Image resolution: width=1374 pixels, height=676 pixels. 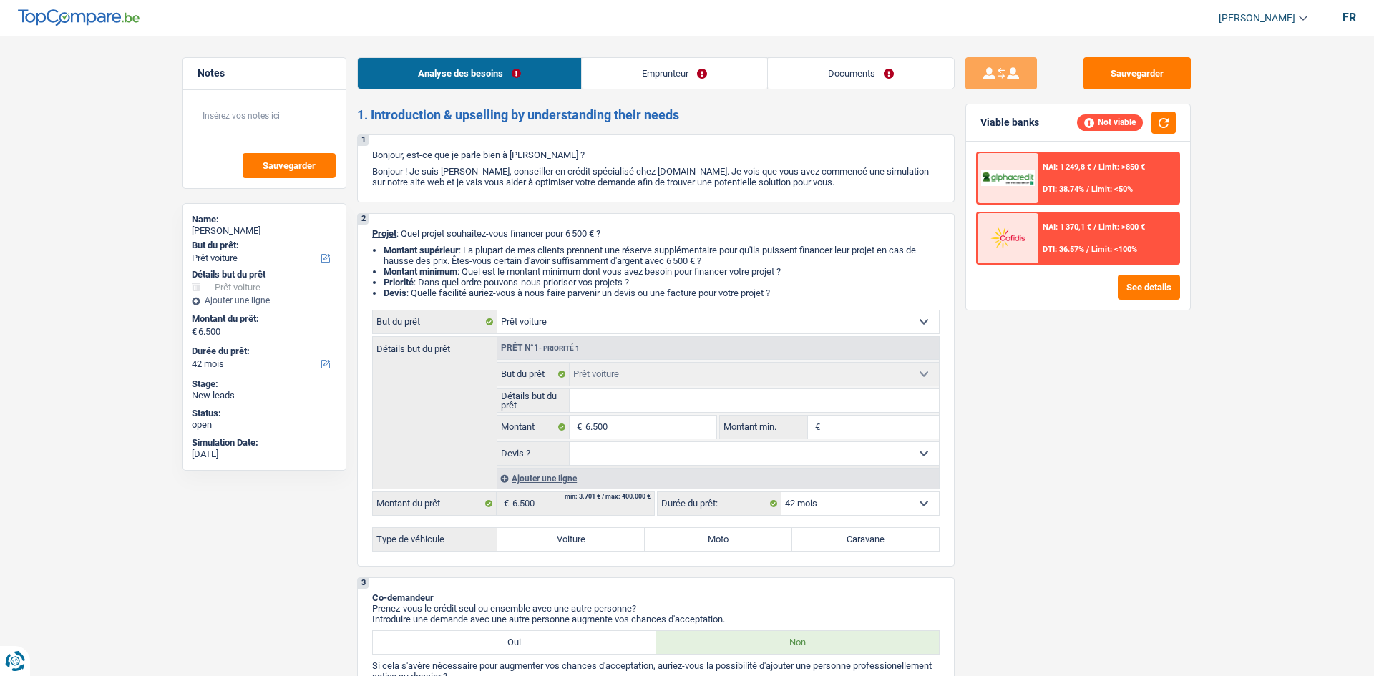 I want to click on span: - Priorité 1, so click(x=559, y=348).